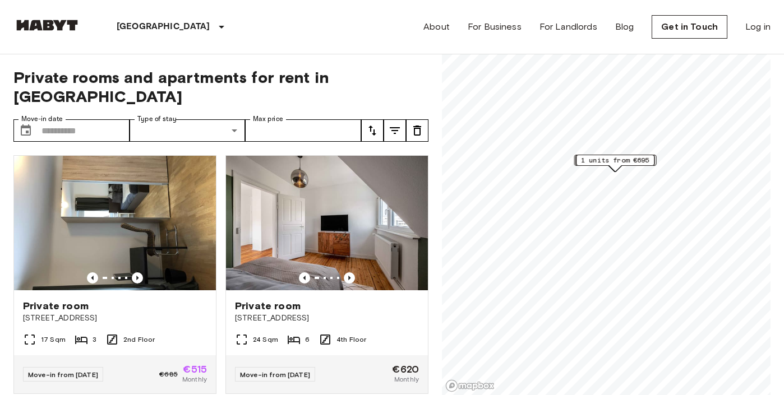 The image size is (784, 395). I want to click on a: Mapbox logo, so click(470, 386).